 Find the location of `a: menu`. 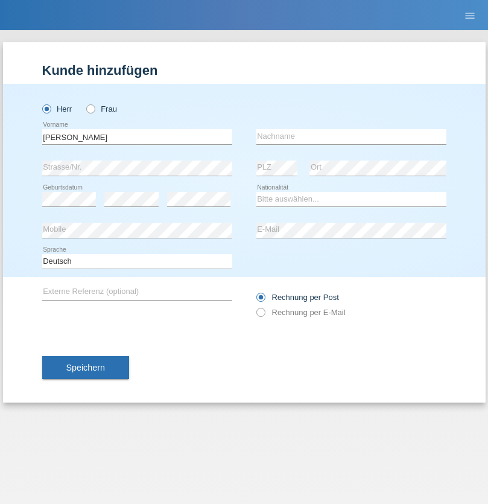

a: menu is located at coordinates (470, 15).